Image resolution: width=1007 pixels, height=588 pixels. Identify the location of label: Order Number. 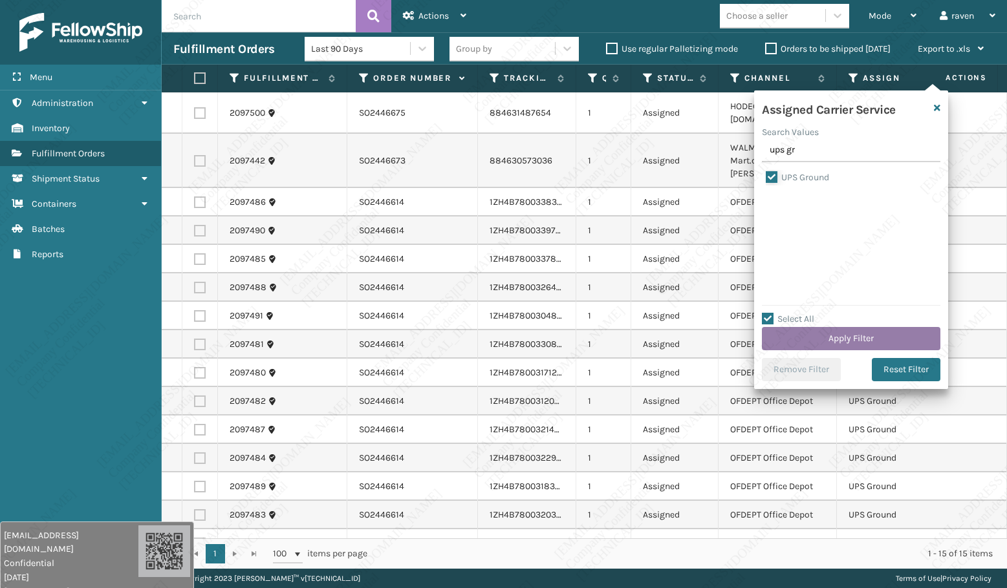
(412, 78).